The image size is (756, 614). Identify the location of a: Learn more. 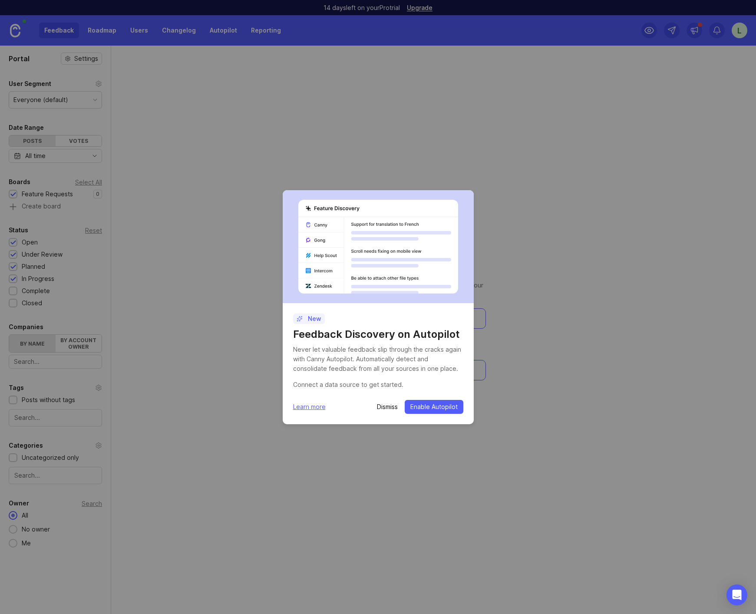
(309, 407).